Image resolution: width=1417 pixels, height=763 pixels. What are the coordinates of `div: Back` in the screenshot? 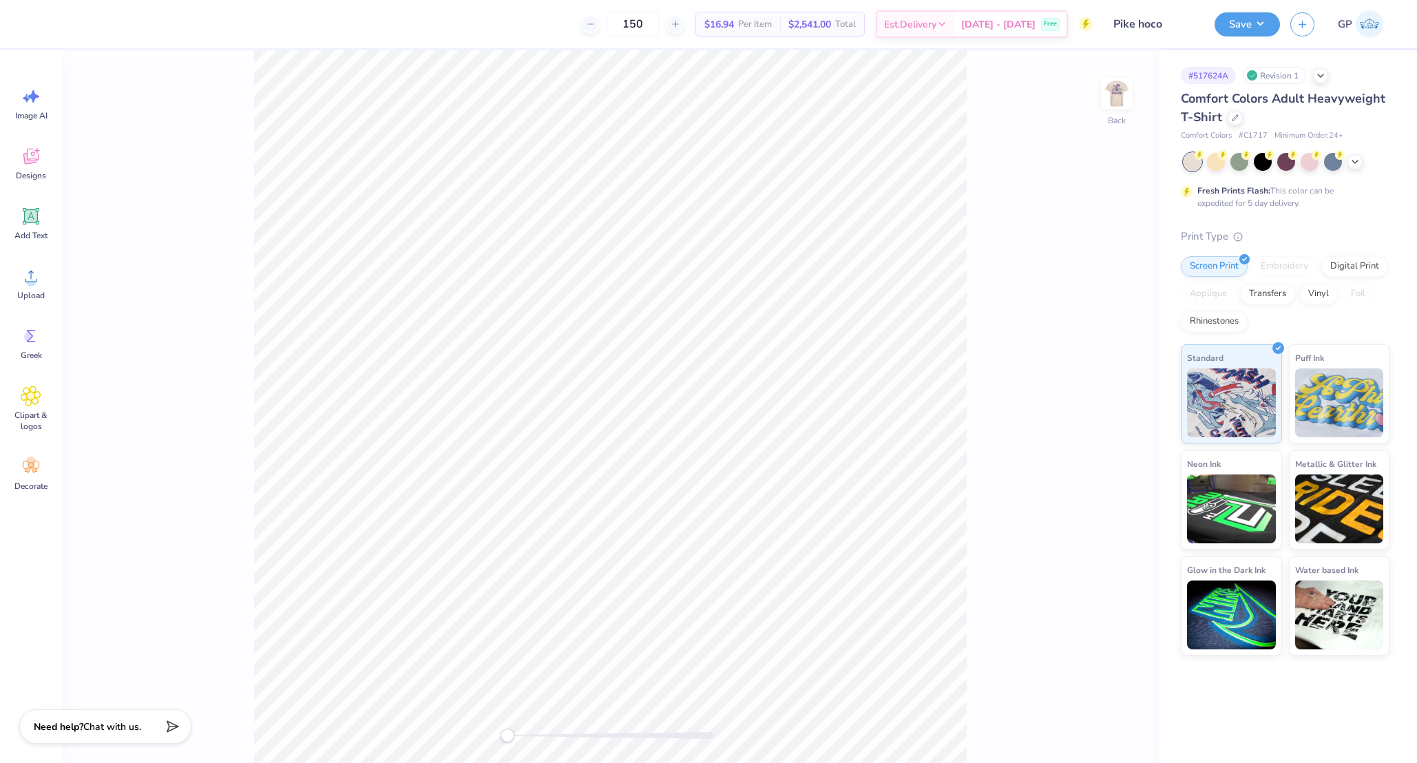 It's located at (1117, 120).